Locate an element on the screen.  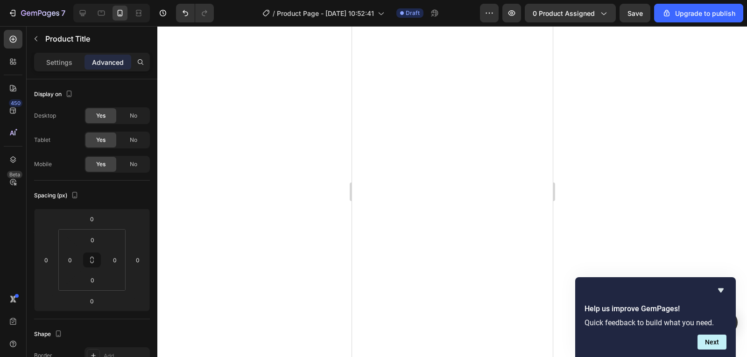
p: 7 is located at coordinates (63, 13).